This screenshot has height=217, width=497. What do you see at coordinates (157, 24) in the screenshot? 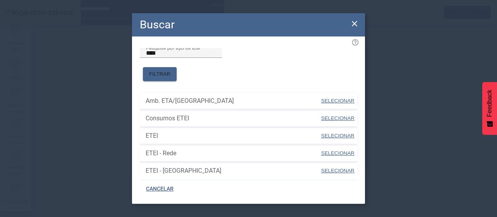
I see `h2: Buscar` at bounding box center [157, 24].